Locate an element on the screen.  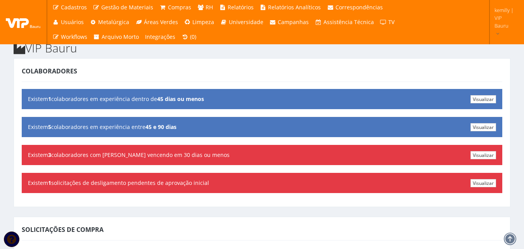
a: Metalúrgica is located at coordinates (110, 22).